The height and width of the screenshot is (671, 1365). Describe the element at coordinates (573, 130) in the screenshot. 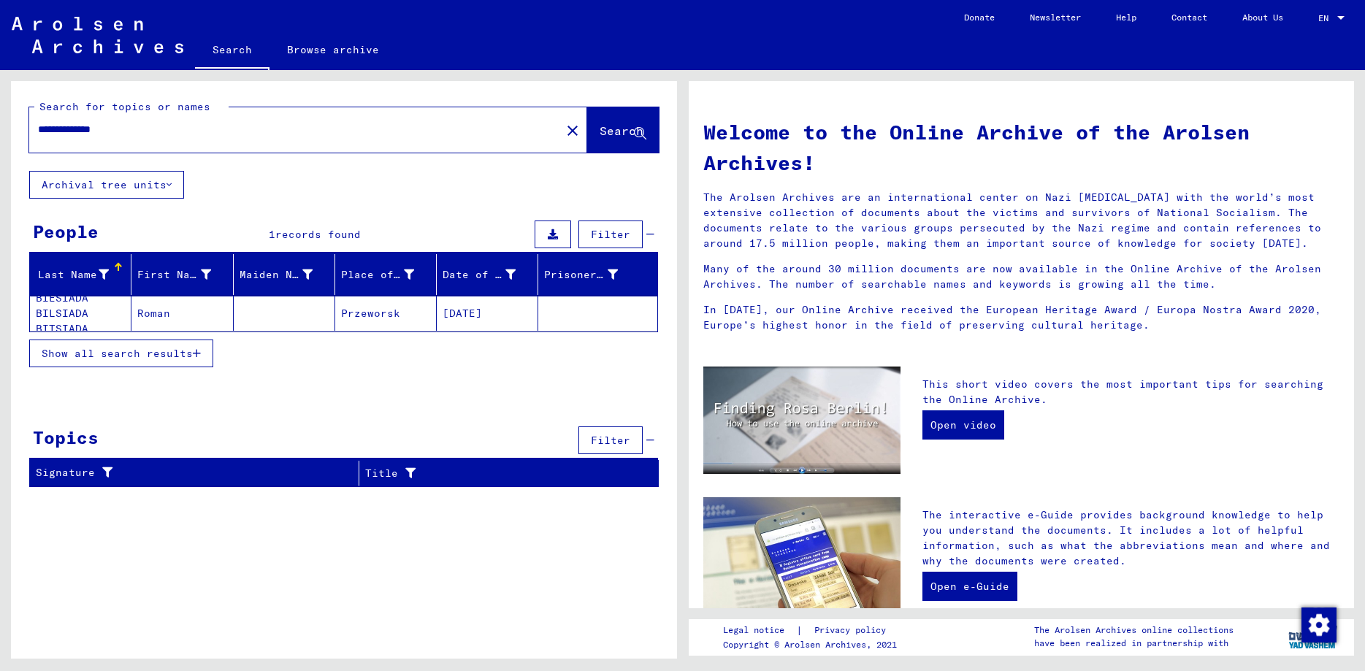

I see `button: Clear` at that location.